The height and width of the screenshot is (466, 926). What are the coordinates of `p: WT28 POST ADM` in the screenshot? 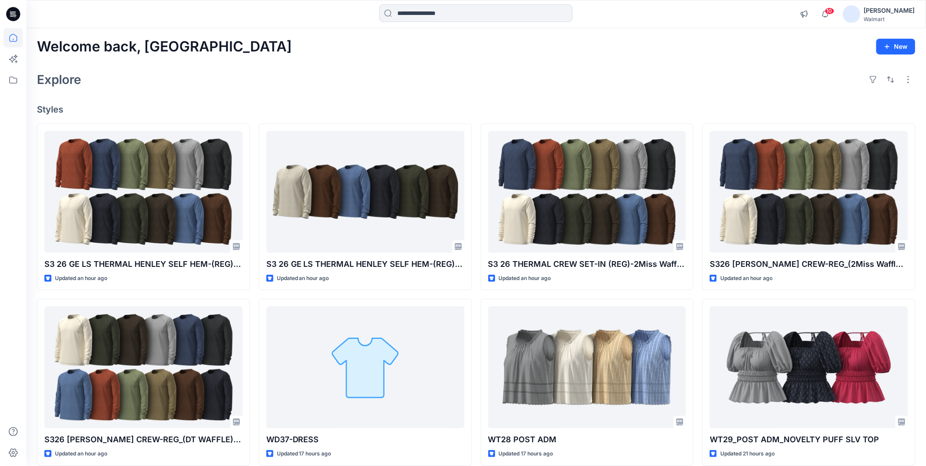 It's located at (587, 439).